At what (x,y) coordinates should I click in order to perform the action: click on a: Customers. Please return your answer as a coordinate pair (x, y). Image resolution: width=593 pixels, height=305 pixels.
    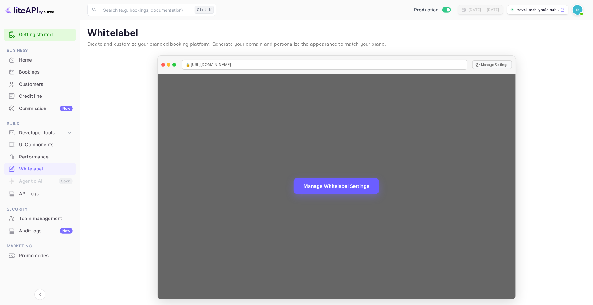
    Looking at the image, I should click on (40, 84).